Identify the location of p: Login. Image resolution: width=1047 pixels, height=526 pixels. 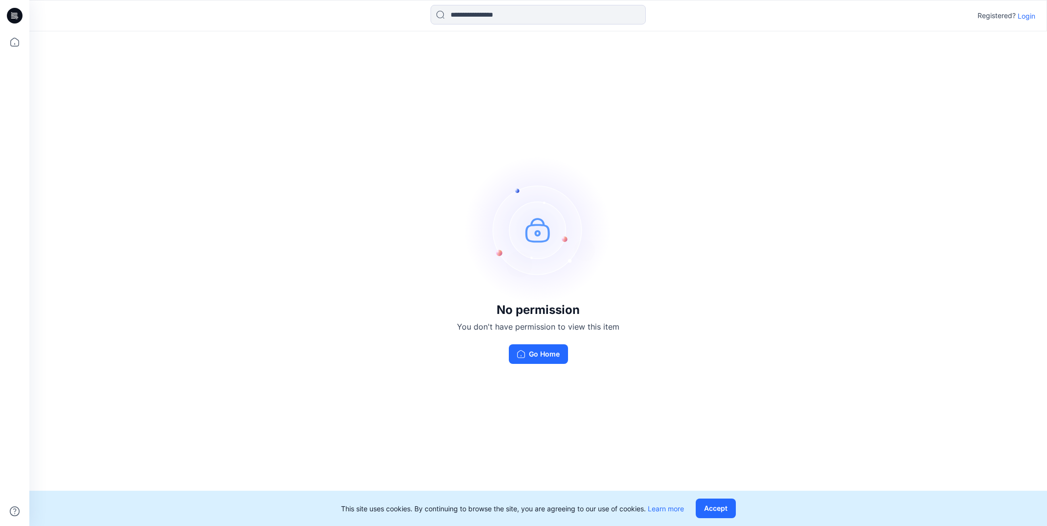
(1027, 16).